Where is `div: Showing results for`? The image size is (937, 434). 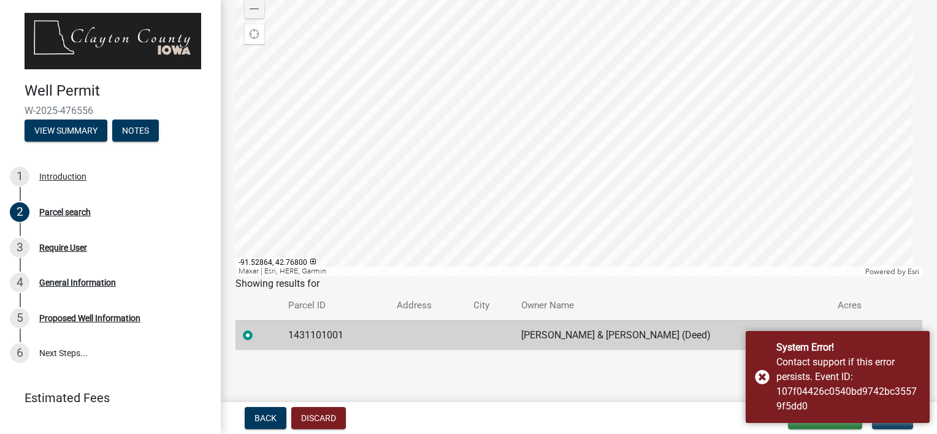 div: Showing results for is located at coordinates (579, 284).